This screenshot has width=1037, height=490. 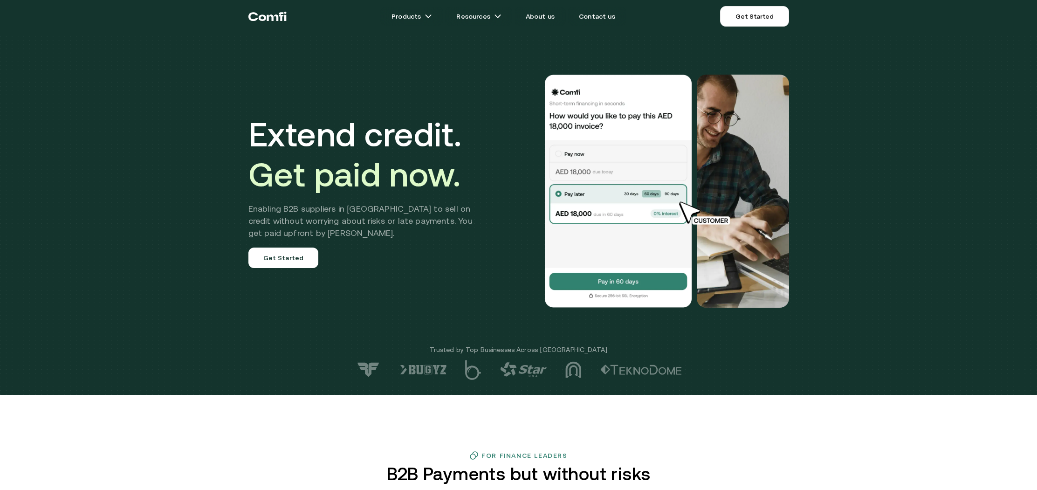 What do you see at coordinates (523, 370) in the screenshot?
I see `img: logo-4` at bounding box center [523, 370].